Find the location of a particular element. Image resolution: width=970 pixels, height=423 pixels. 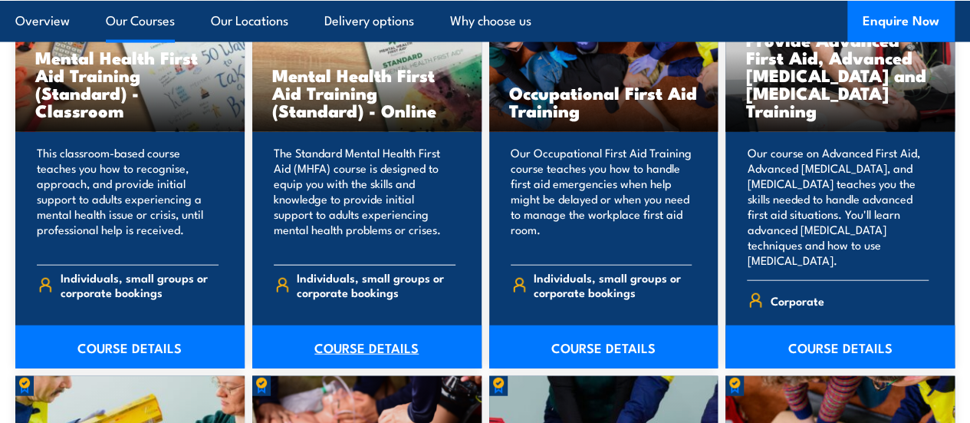

p: The Standard Mental Health First Aid (MHFA) course is designed to equip you with the skills and k... is located at coordinates (364, 199).